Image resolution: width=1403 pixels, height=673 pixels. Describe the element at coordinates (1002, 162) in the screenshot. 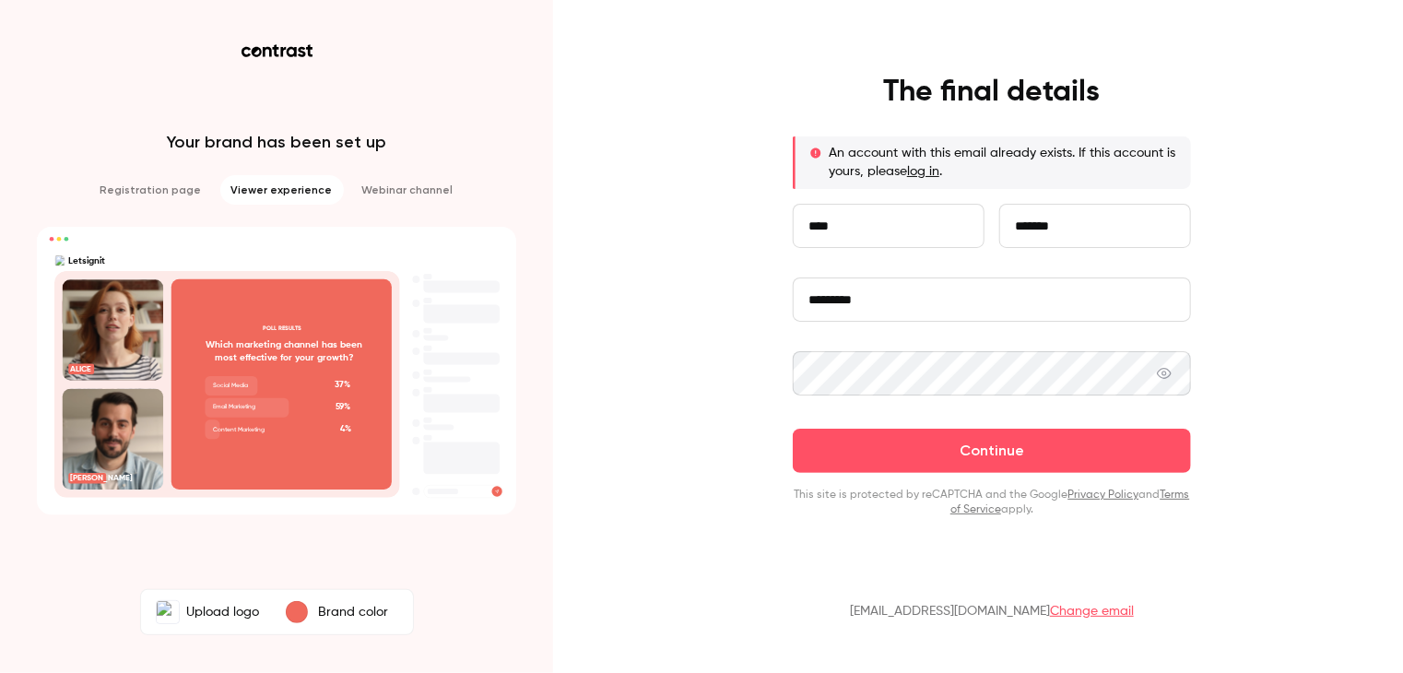

I see `p: An account with this email already exists. If this account is yours, please .` at that location.